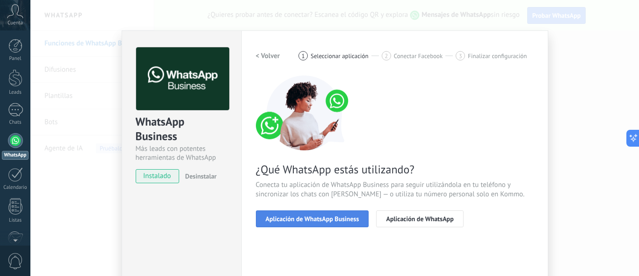  What do you see at coordinates (313, 218) in the screenshot?
I see `button: Aplicación de WhatsApp Business` at bounding box center [313, 218].